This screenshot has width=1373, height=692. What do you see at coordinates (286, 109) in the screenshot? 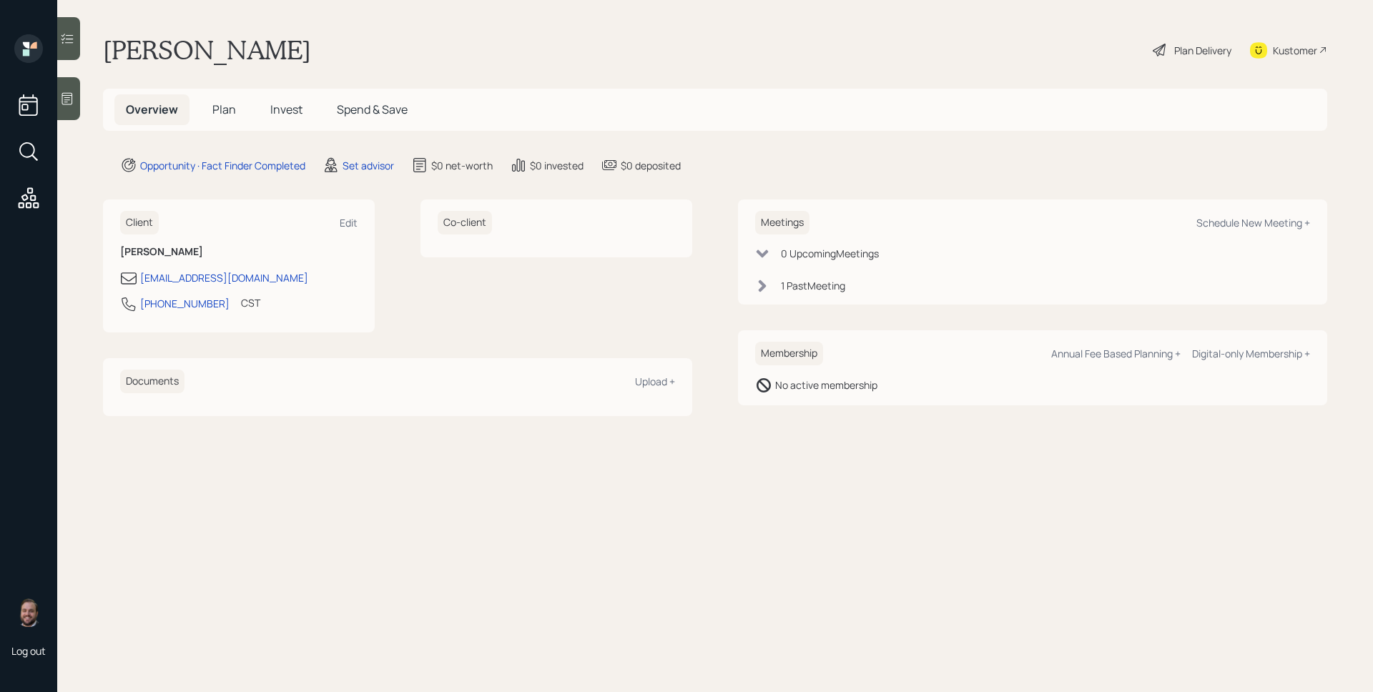
I see `span: Invest` at bounding box center [286, 109].